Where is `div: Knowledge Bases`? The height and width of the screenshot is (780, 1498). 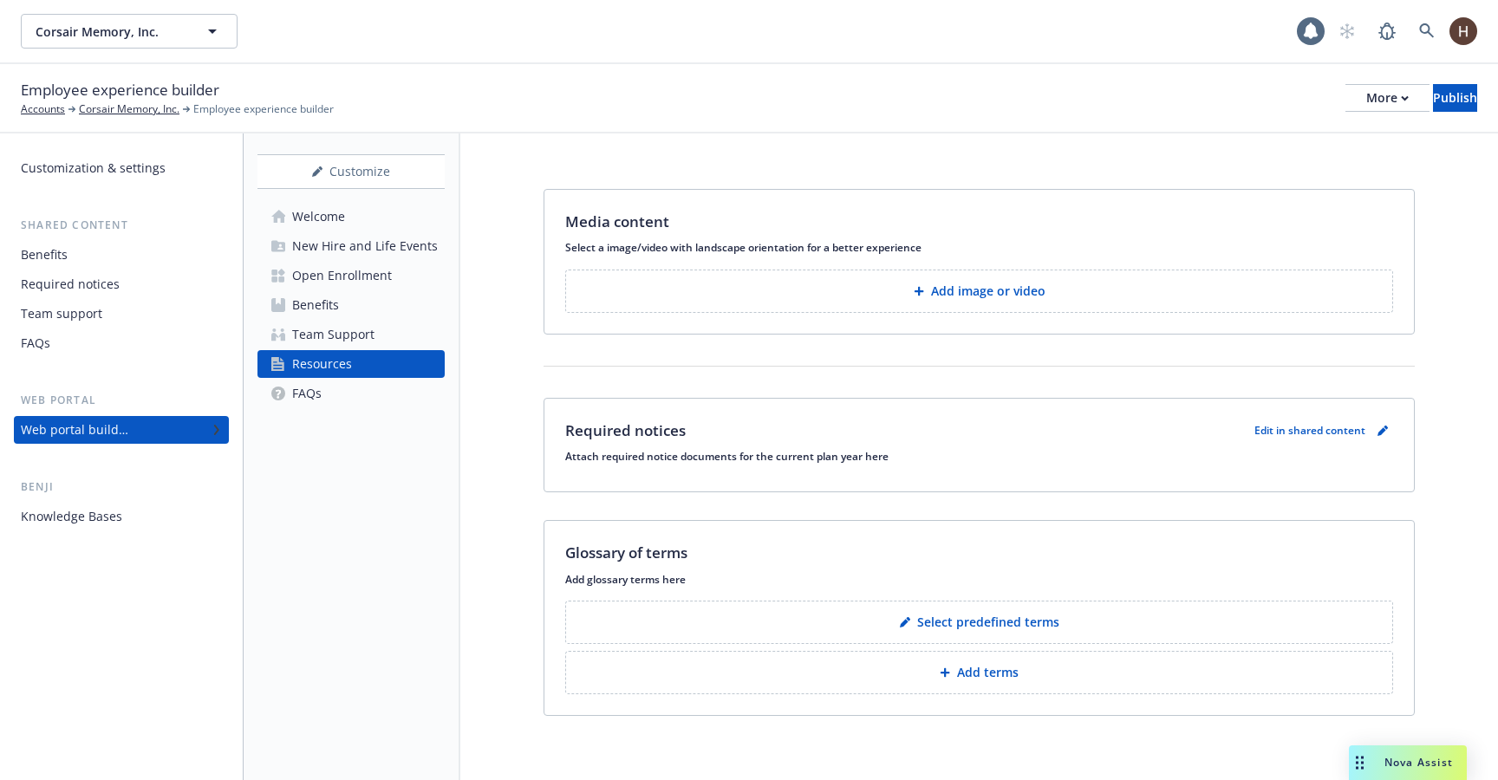
div: Knowledge Bases is located at coordinates (71, 517).